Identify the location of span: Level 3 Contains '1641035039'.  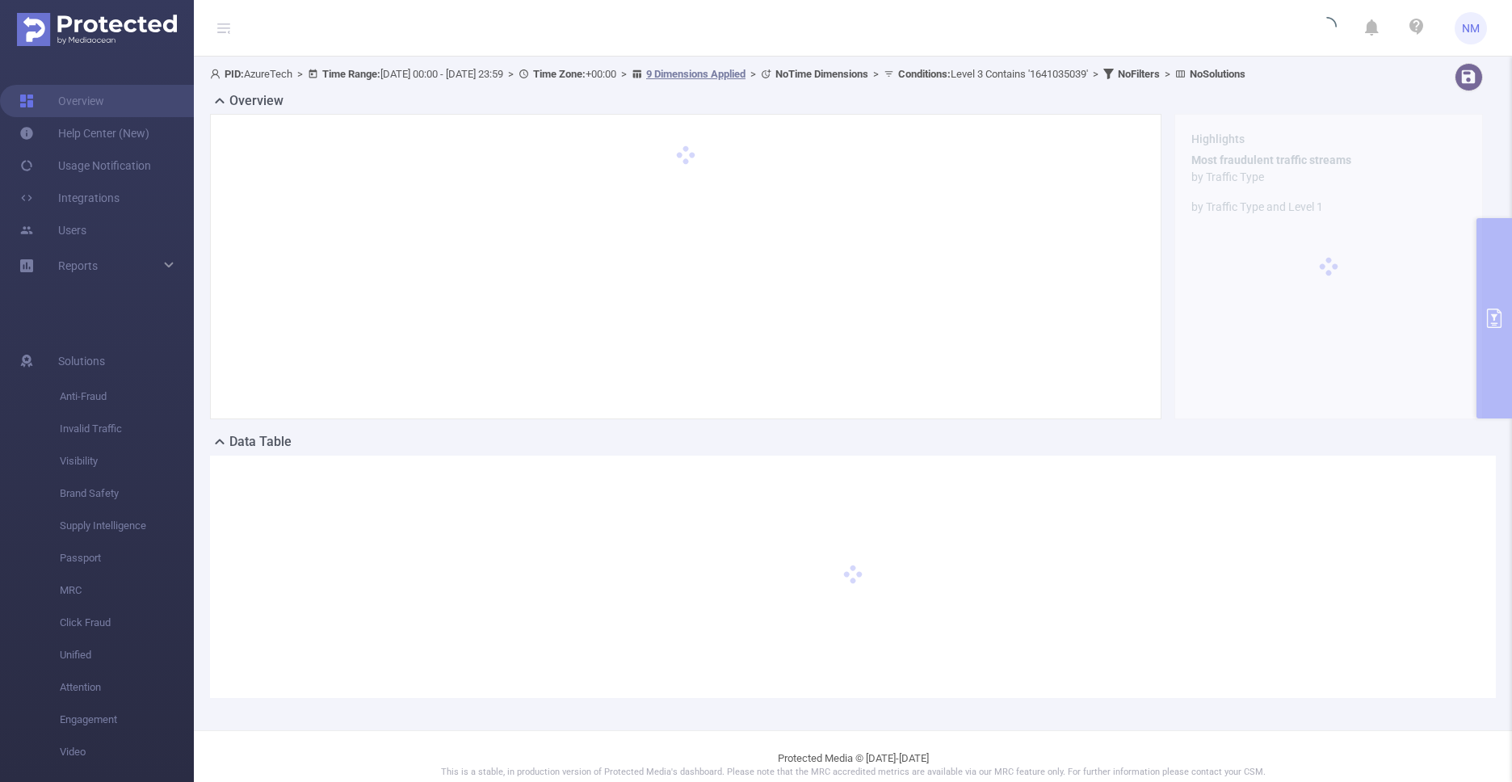
(992, 73).